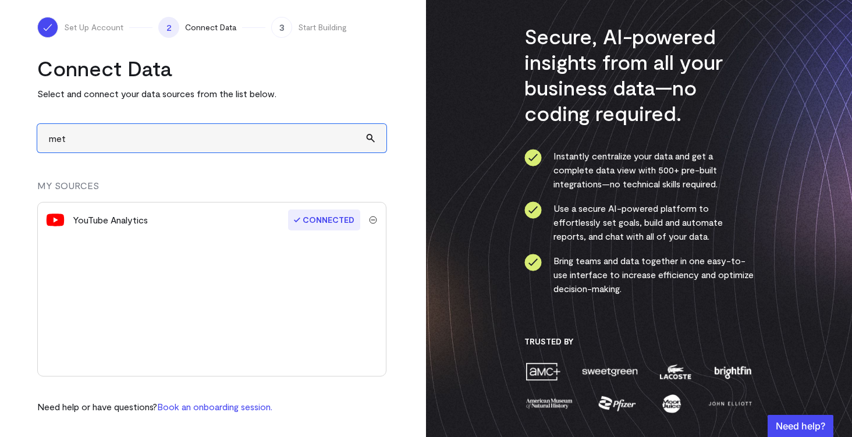  What do you see at coordinates (322, 27) in the screenshot?
I see `span: Start Building` at bounding box center [322, 27].